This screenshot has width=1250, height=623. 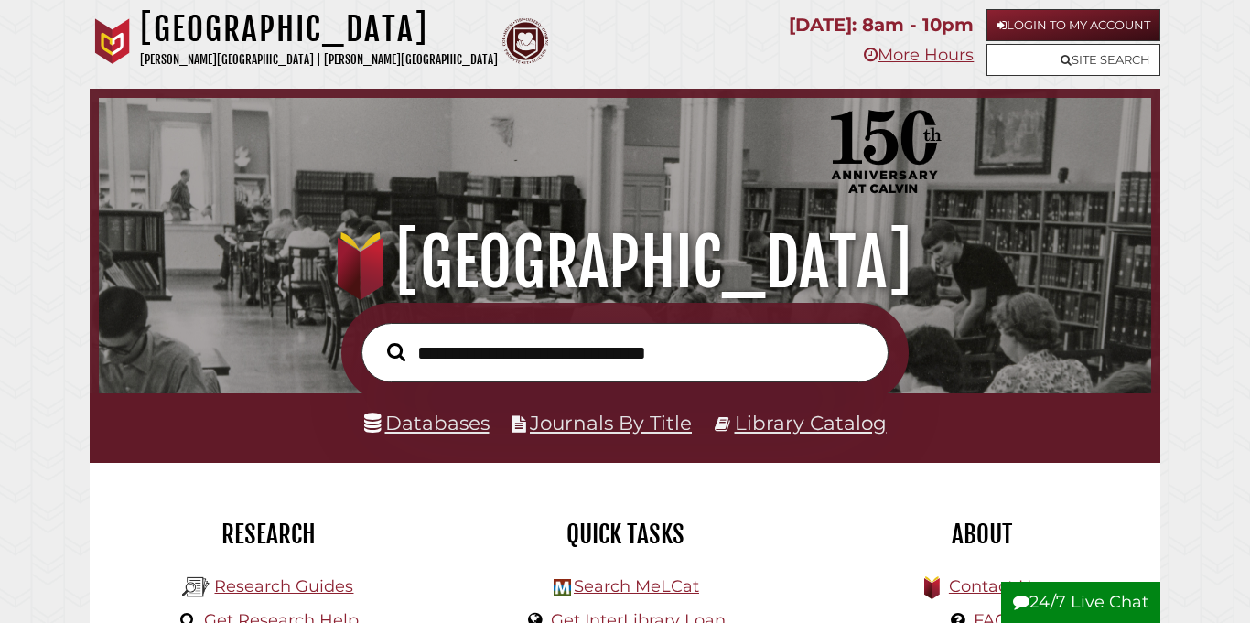 What do you see at coordinates (994, 587) in the screenshot?
I see `a: Contact Us` at bounding box center [994, 587].